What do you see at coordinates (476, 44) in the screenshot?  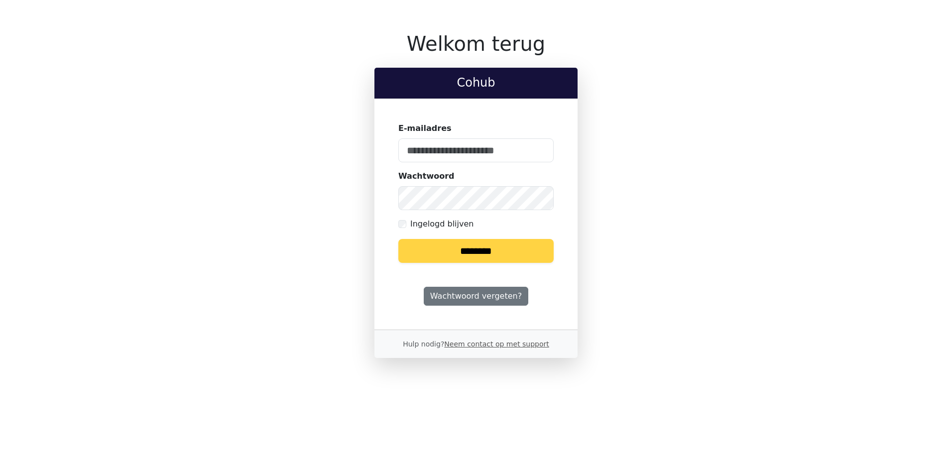 I see `h1: Welkom terug` at bounding box center [476, 44].